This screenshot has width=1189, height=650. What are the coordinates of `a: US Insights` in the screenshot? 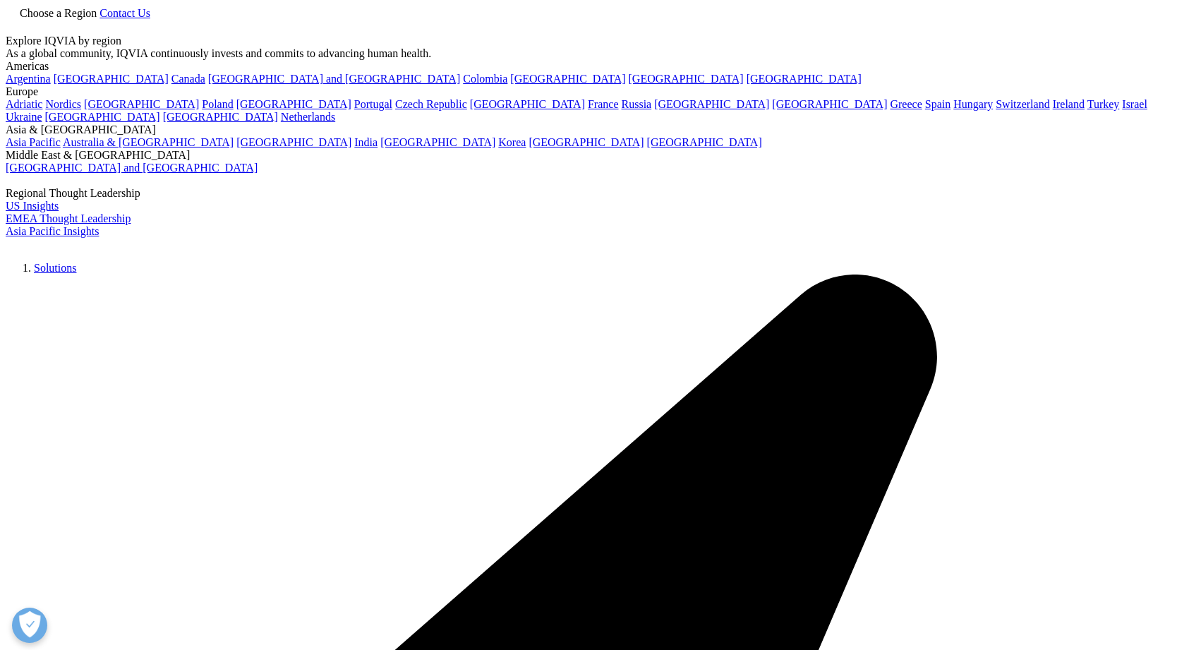 It's located at (32, 205).